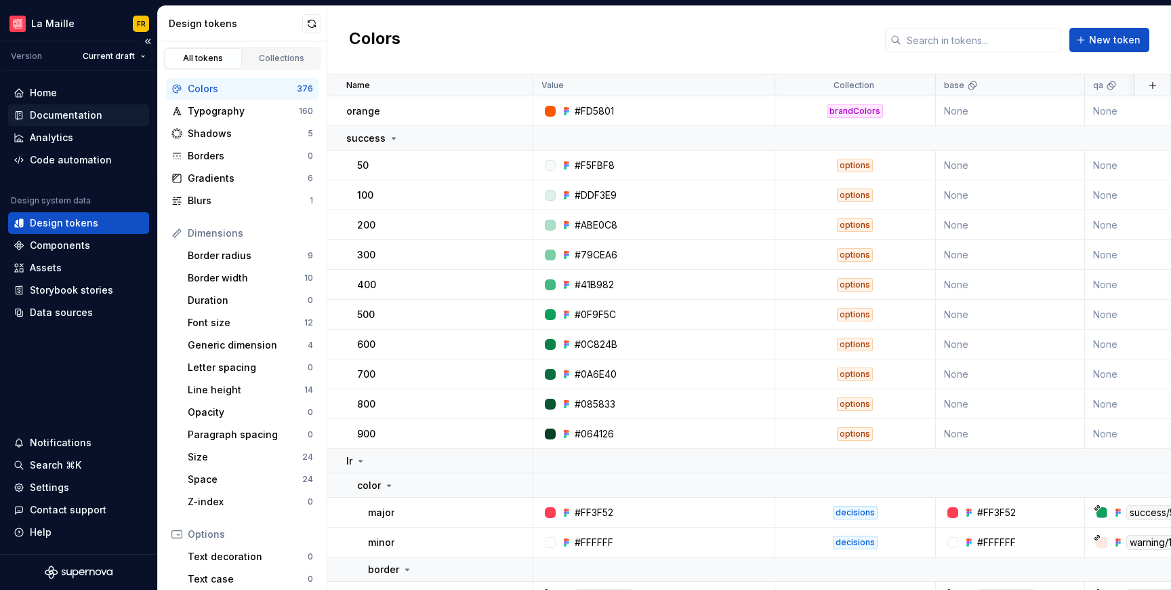 This screenshot has height=590, width=1171. Describe the element at coordinates (552, 85) in the screenshot. I see `p: Value` at that location.